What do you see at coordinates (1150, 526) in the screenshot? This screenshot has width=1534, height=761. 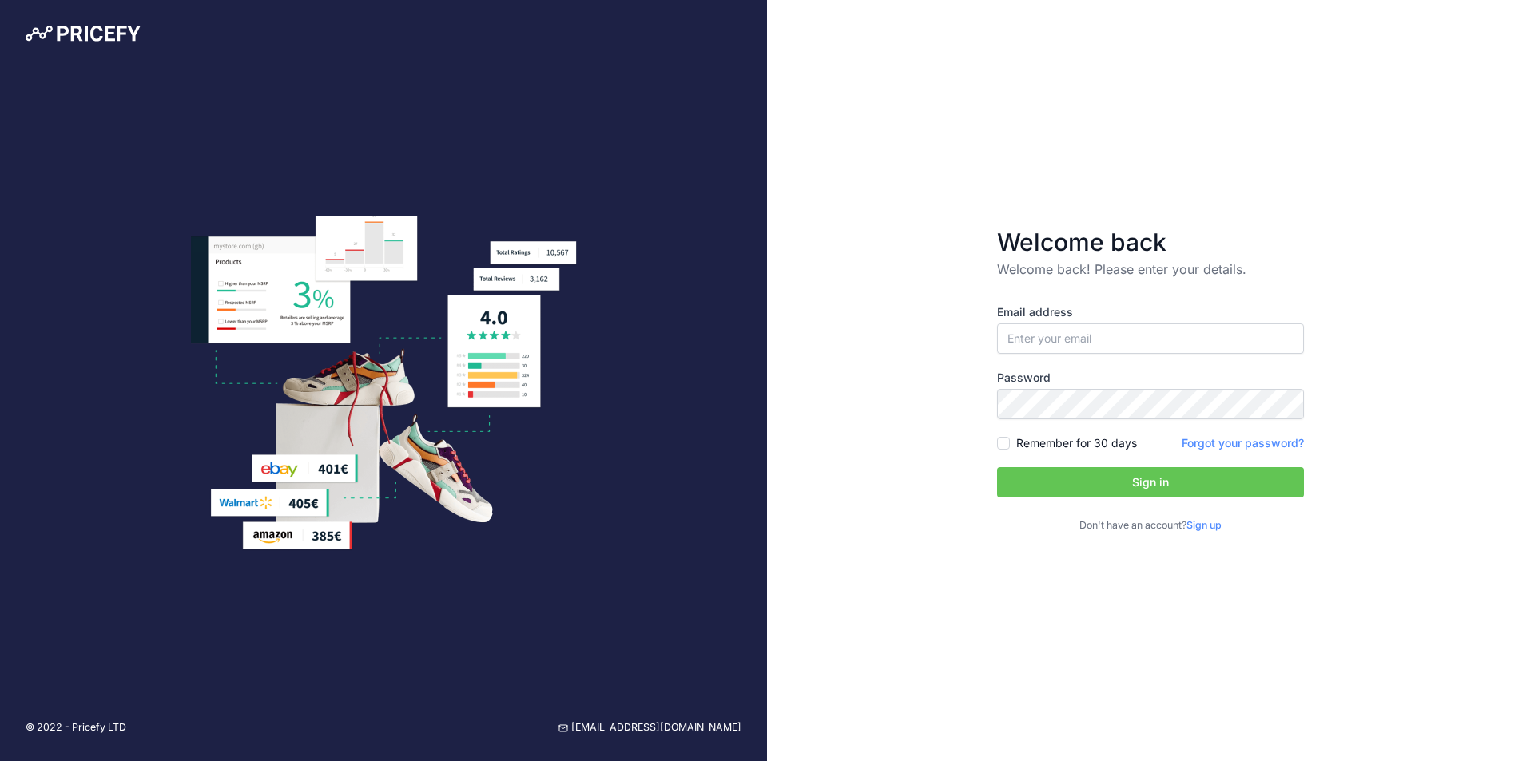 I see `p: Don't have an account?` at bounding box center [1150, 526].